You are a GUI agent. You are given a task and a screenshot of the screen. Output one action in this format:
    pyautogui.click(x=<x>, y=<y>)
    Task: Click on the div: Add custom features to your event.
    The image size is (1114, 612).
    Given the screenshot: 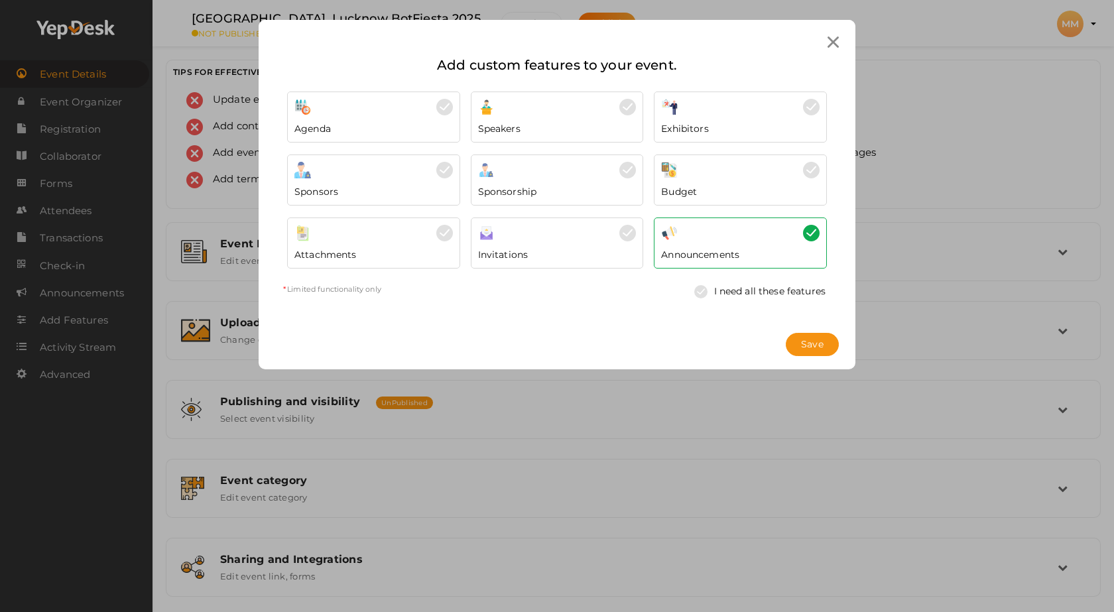 What is the action you would take?
    pyautogui.click(x=557, y=70)
    